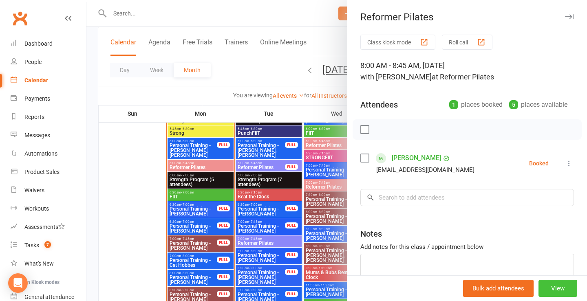  What do you see at coordinates (48, 172) in the screenshot?
I see `a: Product Sales` at bounding box center [48, 172].